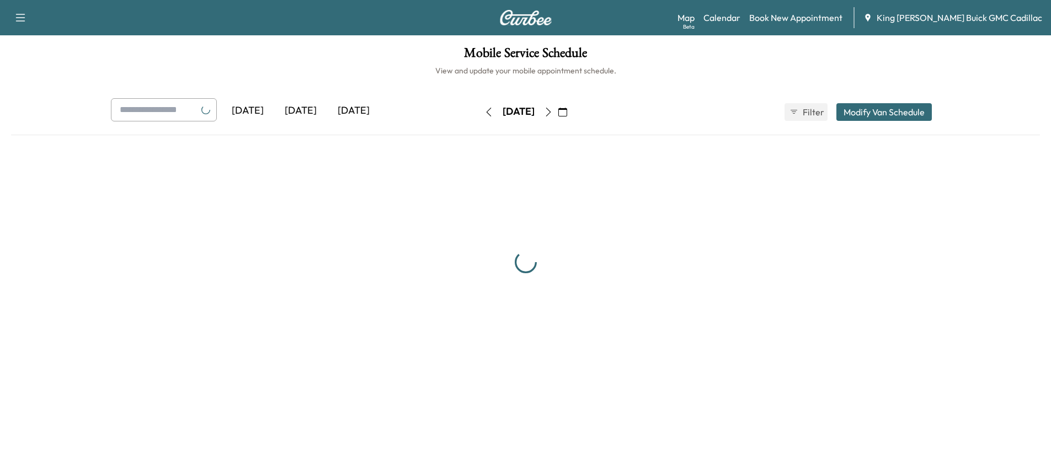 This screenshot has height=473, width=1051. Describe the element at coordinates (526, 18) in the screenshot. I see `img: Curbee Logo` at that location.